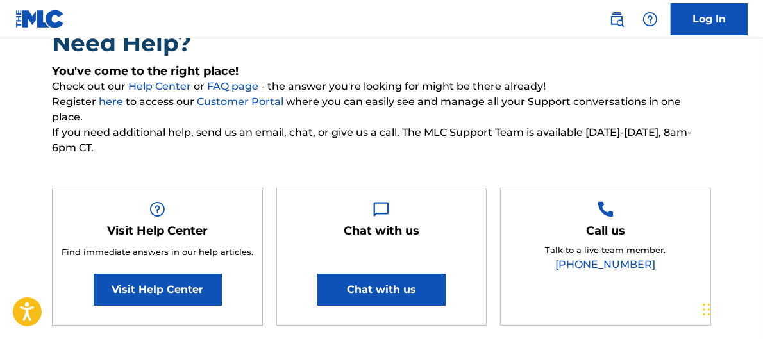 This screenshot has height=339, width=763. I want to click on h5: You've come to the right place!, so click(381, 71).